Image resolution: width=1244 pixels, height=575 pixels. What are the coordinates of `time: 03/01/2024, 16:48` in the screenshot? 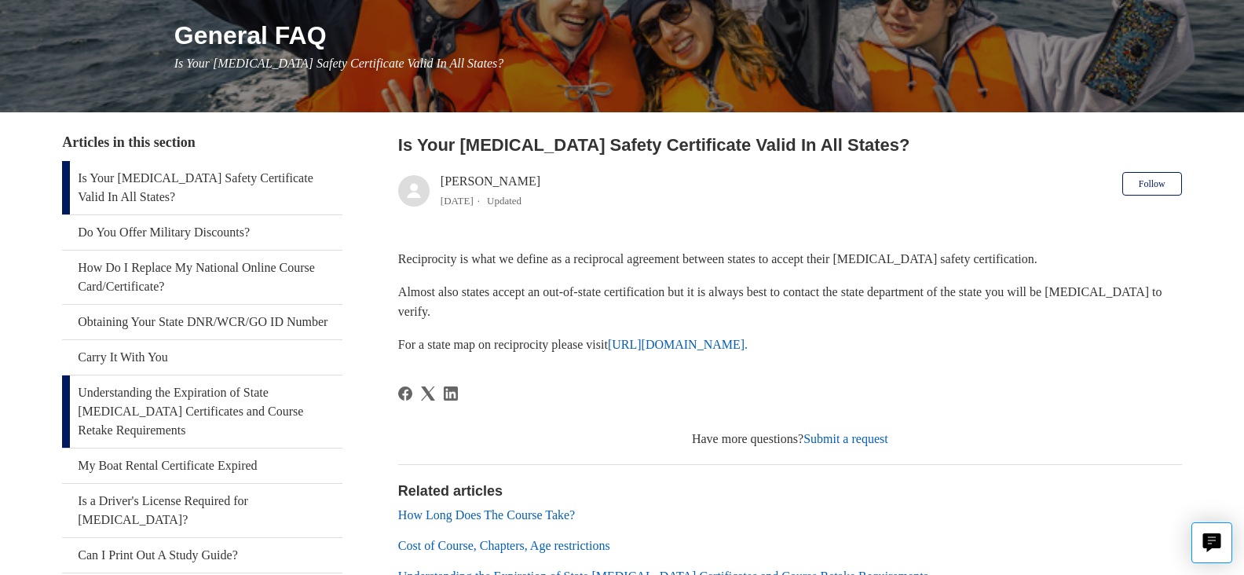 It's located at (457, 200).